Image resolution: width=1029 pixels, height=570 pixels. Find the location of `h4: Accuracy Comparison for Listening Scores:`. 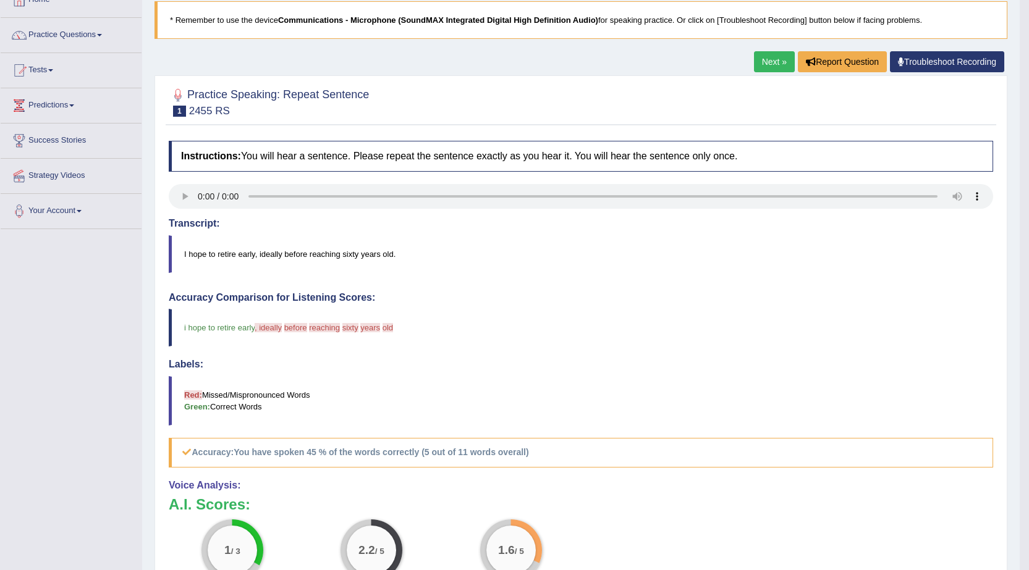

h4: Accuracy Comparison for Listening Scores: is located at coordinates (581, 298).